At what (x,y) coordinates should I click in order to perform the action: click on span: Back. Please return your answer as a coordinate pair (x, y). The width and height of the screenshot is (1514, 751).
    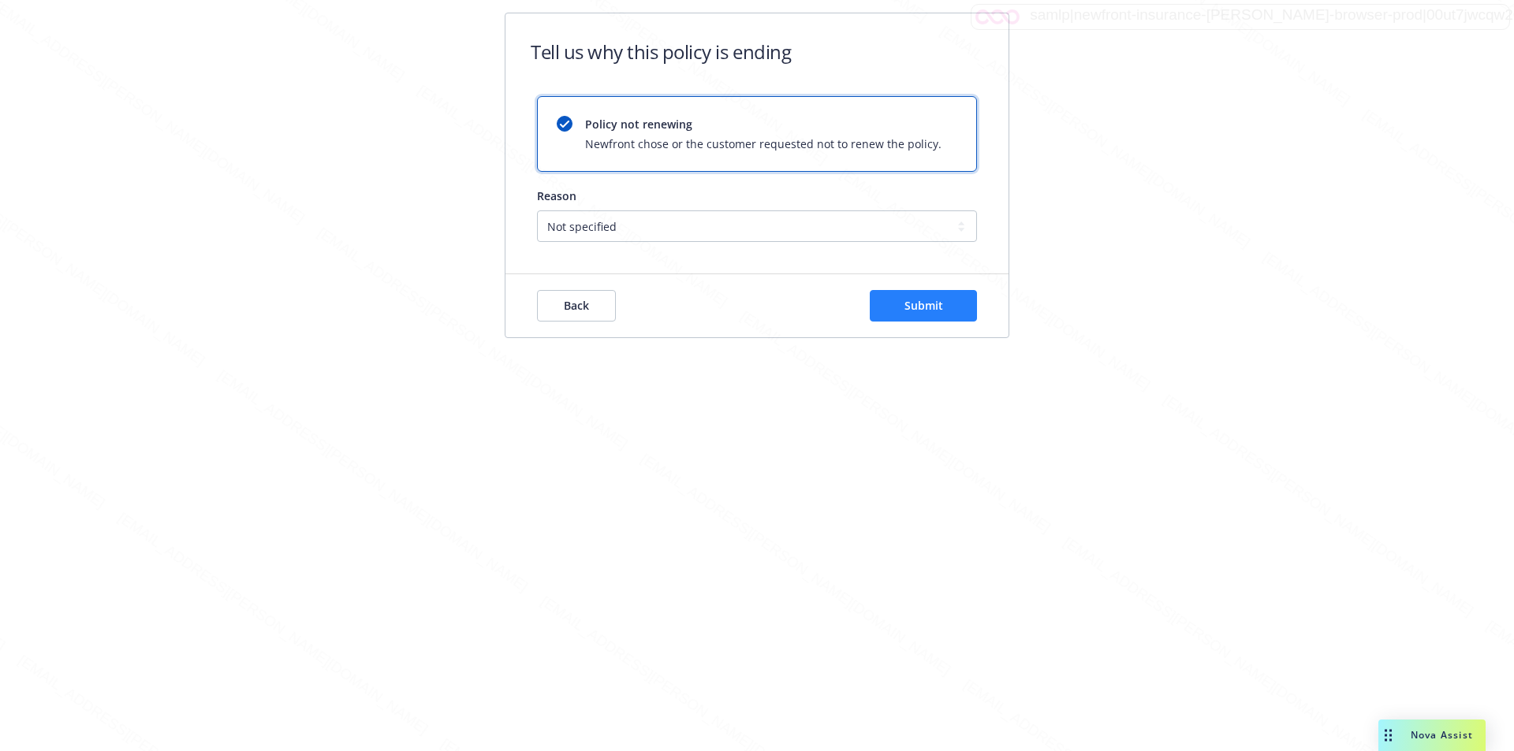
    Looking at the image, I should click on (576, 305).